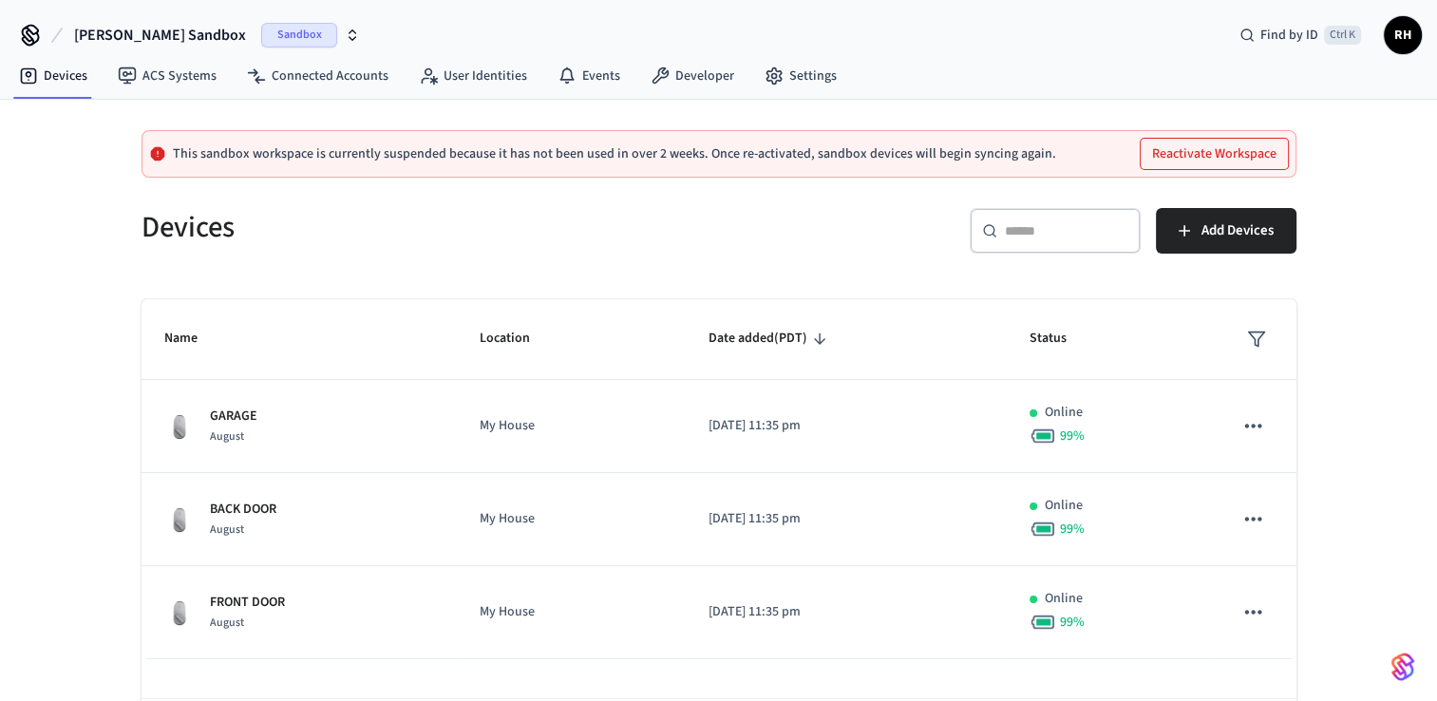 Image resolution: width=1437 pixels, height=701 pixels. I want to click on button: Add Devices, so click(1226, 231).